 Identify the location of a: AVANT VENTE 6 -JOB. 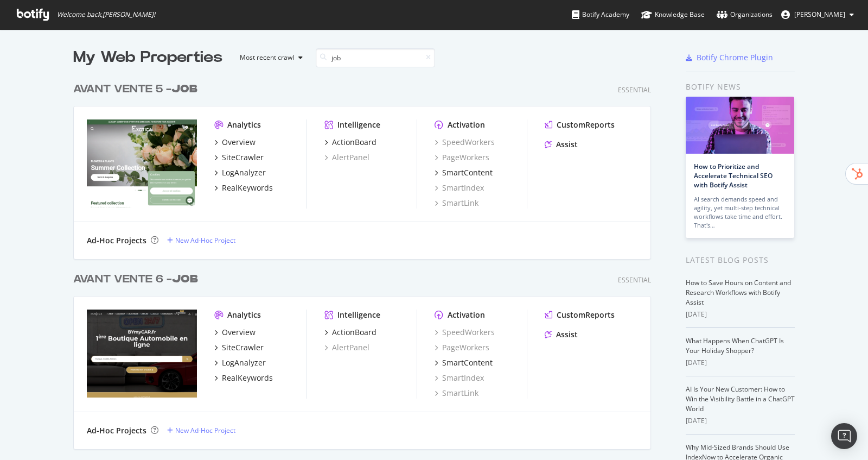
(138, 279).